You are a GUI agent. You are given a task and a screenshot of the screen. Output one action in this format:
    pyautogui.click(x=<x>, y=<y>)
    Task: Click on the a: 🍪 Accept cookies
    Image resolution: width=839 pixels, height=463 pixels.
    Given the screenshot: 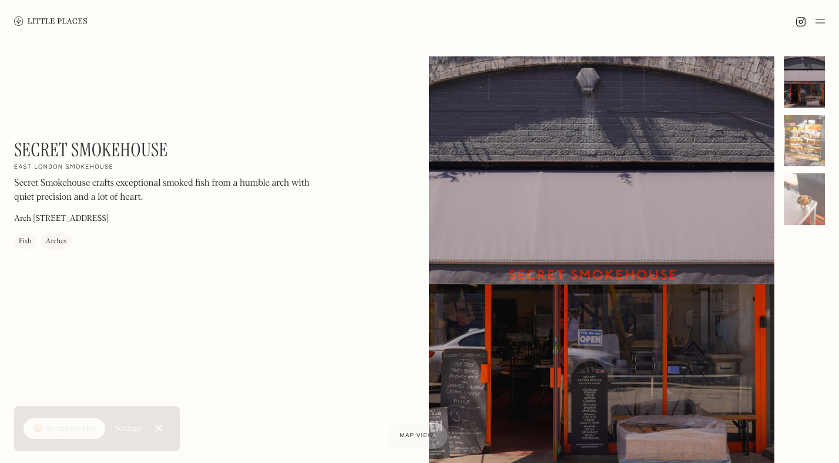 What is the action you would take?
    pyautogui.click(x=64, y=429)
    